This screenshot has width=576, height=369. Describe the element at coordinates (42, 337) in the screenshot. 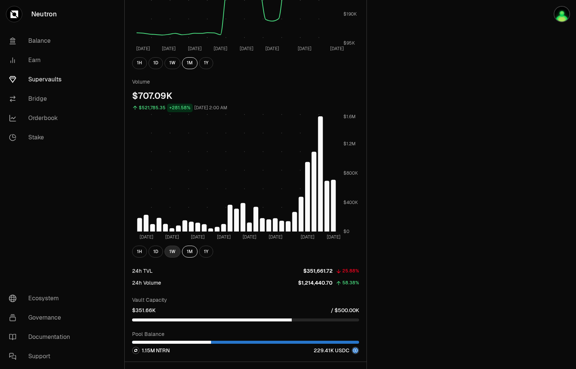

I see `a: Documentation` at that location.